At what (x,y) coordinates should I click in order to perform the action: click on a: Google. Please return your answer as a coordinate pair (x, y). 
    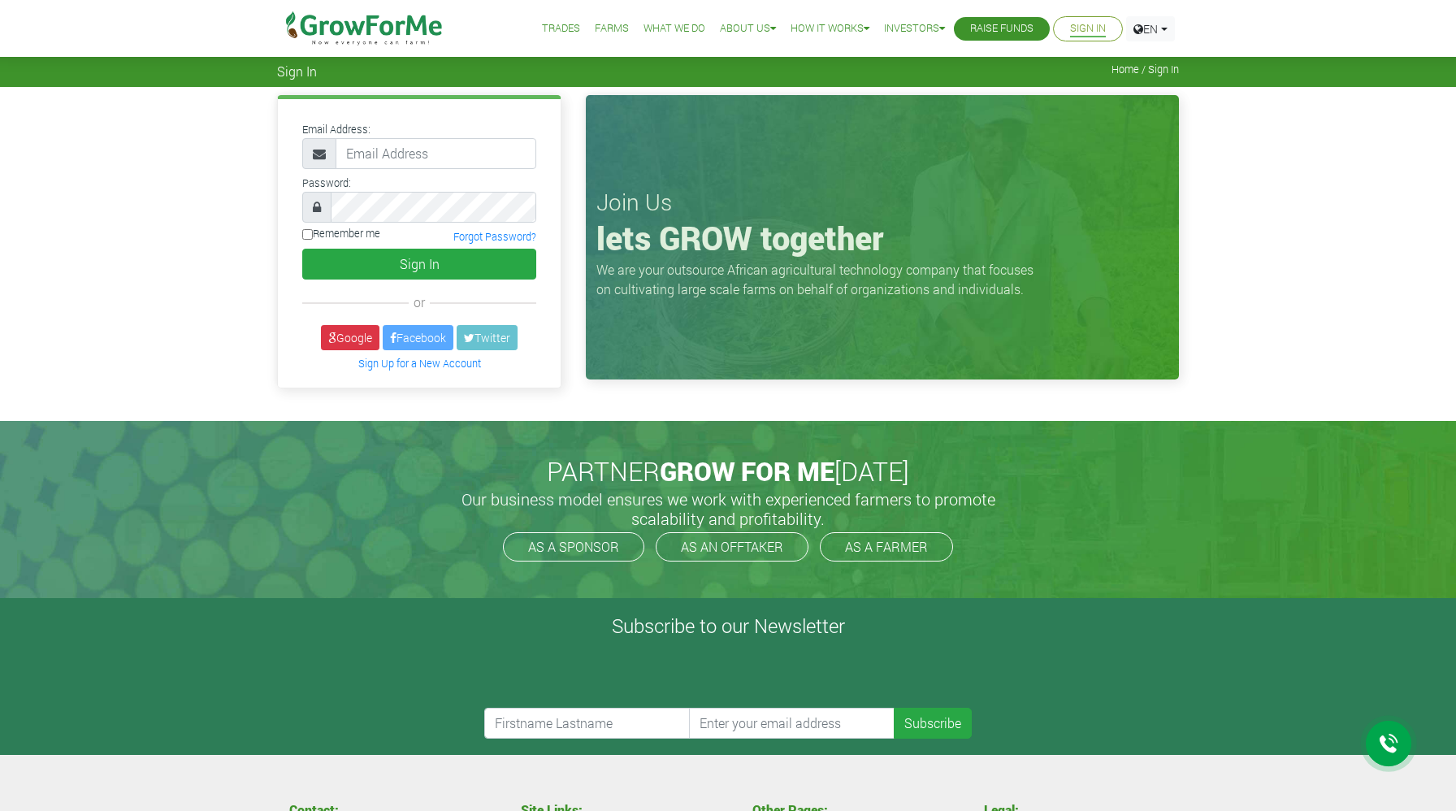
    Looking at the image, I should click on (350, 337).